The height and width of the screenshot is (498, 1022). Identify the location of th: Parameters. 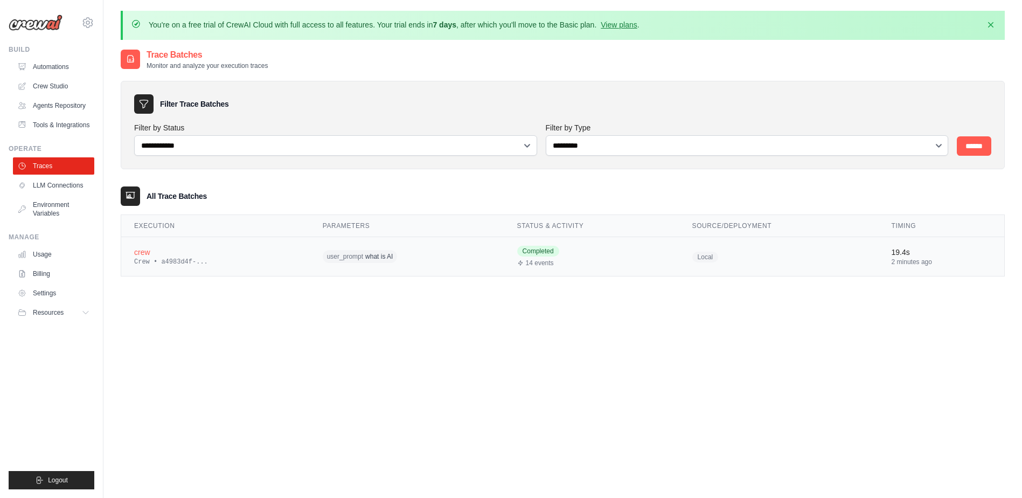
(407, 226).